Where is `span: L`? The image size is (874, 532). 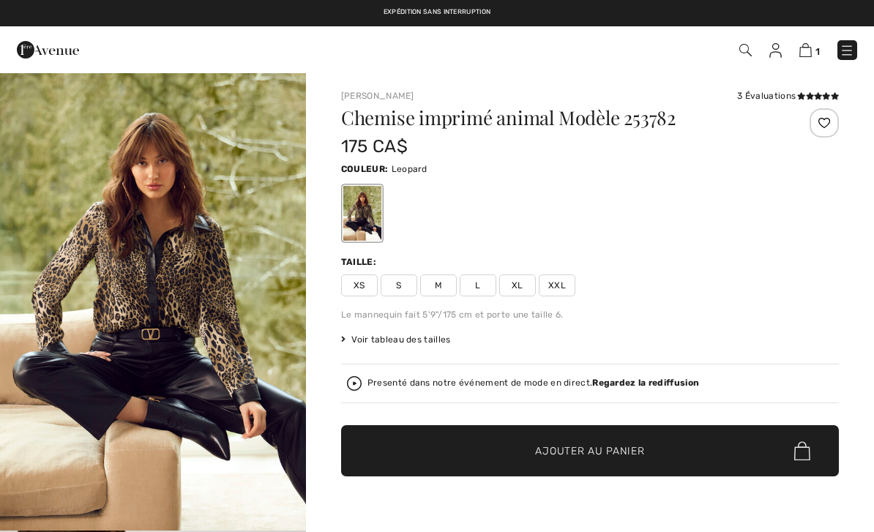
span: L is located at coordinates (478, 285).